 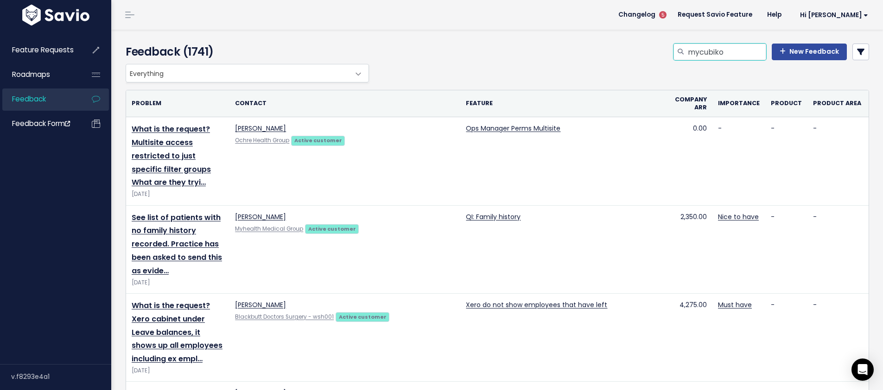 What do you see at coordinates (863, 370) in the screenshot?
I see `div: Open Intercom Messenger` at bounding box center [863, 370].